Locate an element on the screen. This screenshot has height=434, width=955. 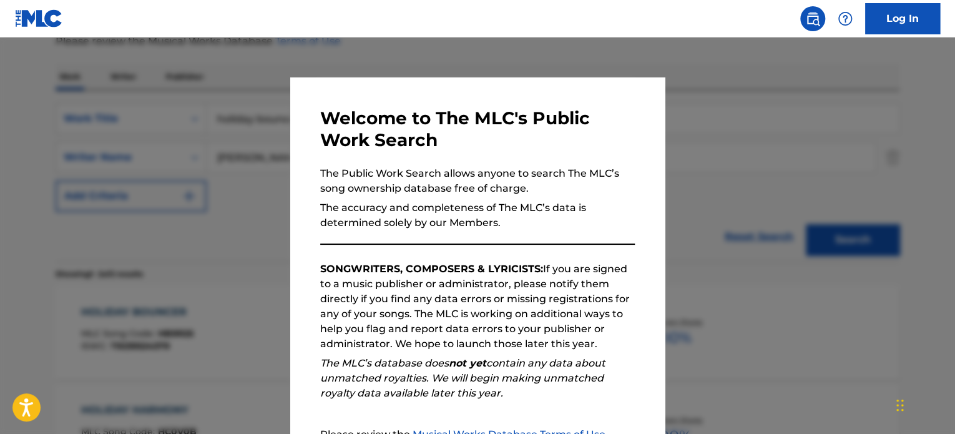
h3: Welcome to The MLC's Public Work Search is located at coordinates (477, 129).